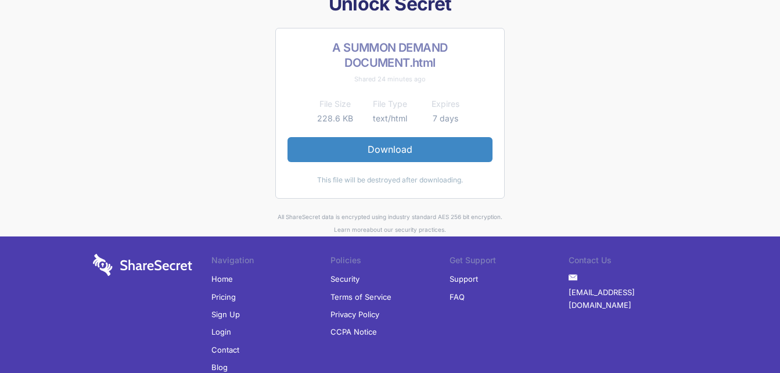 The width and height of the screenshot is (780, 373). I want to click on a: Support, so click(464, 279).